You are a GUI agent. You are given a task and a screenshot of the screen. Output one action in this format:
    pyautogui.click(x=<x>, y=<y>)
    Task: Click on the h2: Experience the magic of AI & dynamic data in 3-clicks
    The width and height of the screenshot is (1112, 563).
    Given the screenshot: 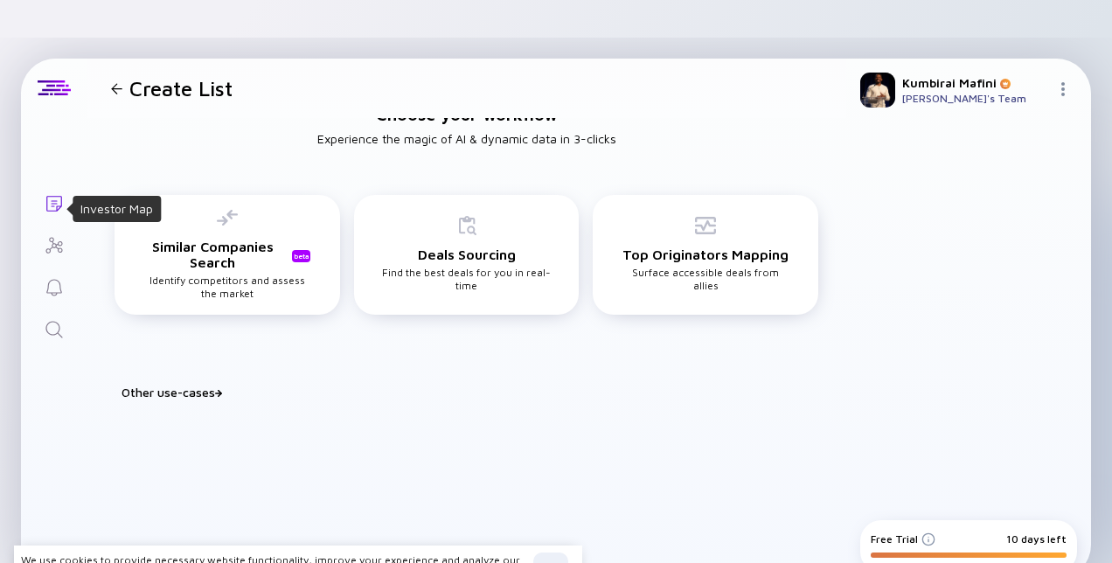 What is the action you would take?
    pyautogui.click(x=467, y=138)
    